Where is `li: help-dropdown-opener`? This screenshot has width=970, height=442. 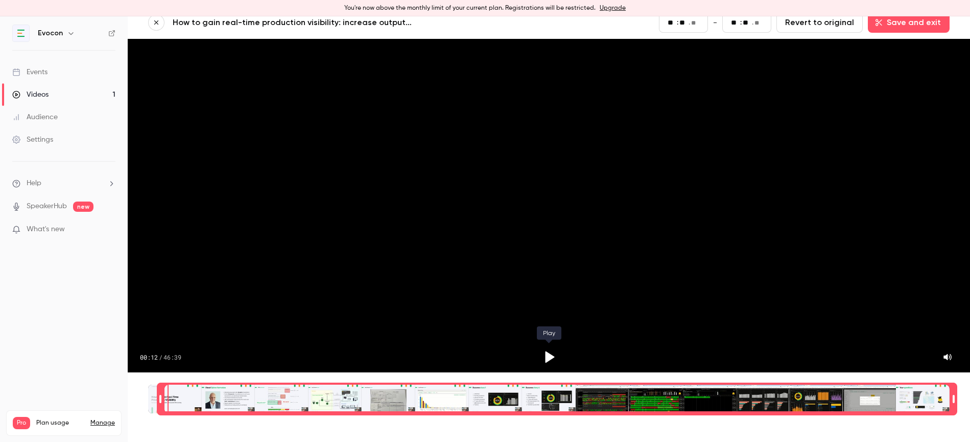
li: help-dropdown-opener is located at coordinates (64, 183).